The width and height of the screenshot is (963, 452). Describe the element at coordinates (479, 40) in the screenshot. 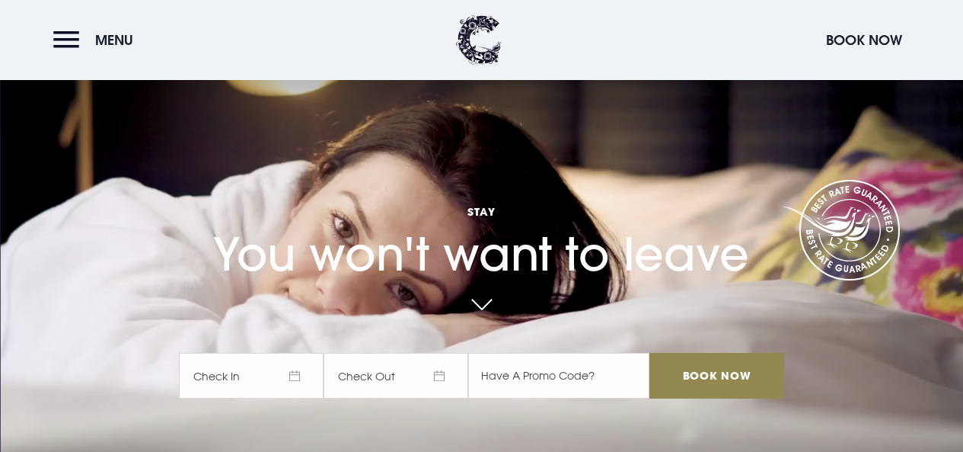

I see `img: Clandeboye Lodge` at that location.